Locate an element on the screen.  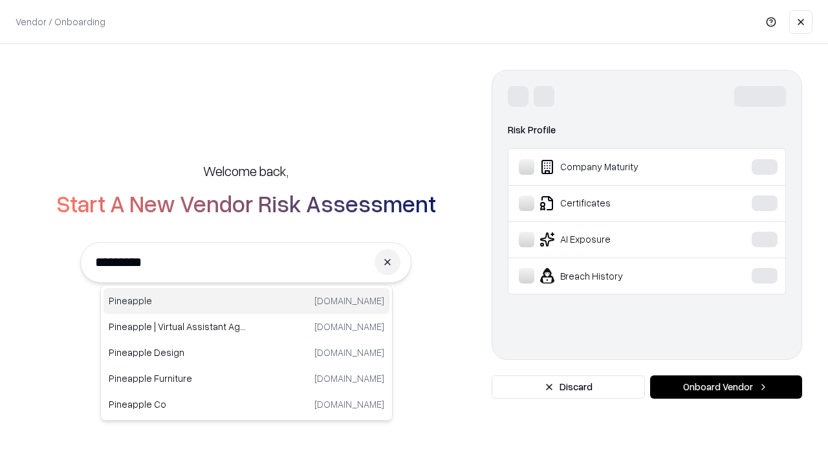
div: Breach History is located at coordinates (615, 276).